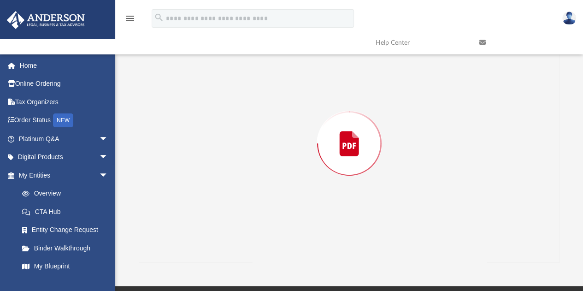 Image resolution: width=583 pixels, height=291 pixels. Describe the element at coordinates (46, 20) in the screenshot. I see `img: Anderson Advisors Platinum Portal` at that location.